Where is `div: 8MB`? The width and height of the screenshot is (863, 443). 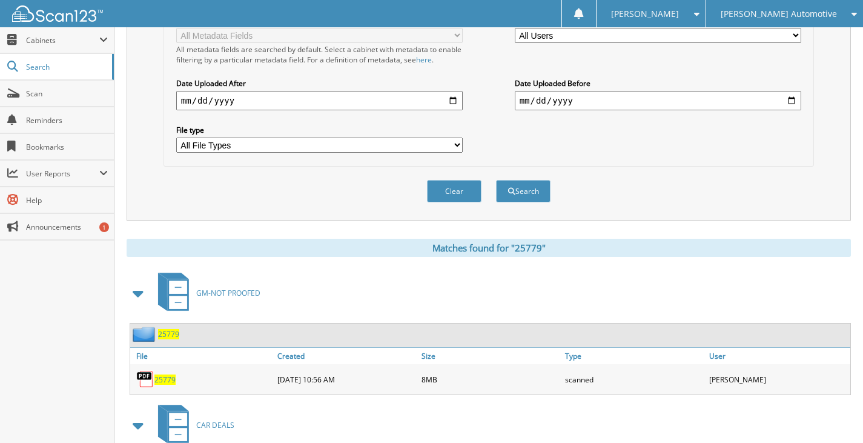
div: 8MB is located at coordinates (491, 379).